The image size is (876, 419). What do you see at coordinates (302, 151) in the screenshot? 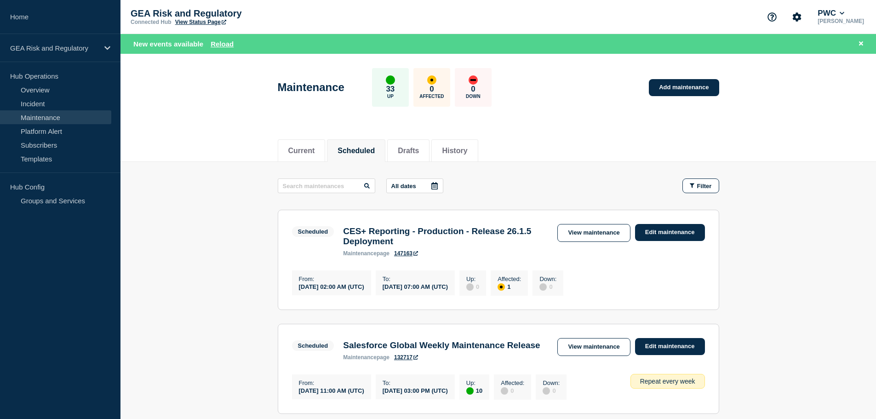
I see `button: Current` at bounding box center [302, 151].